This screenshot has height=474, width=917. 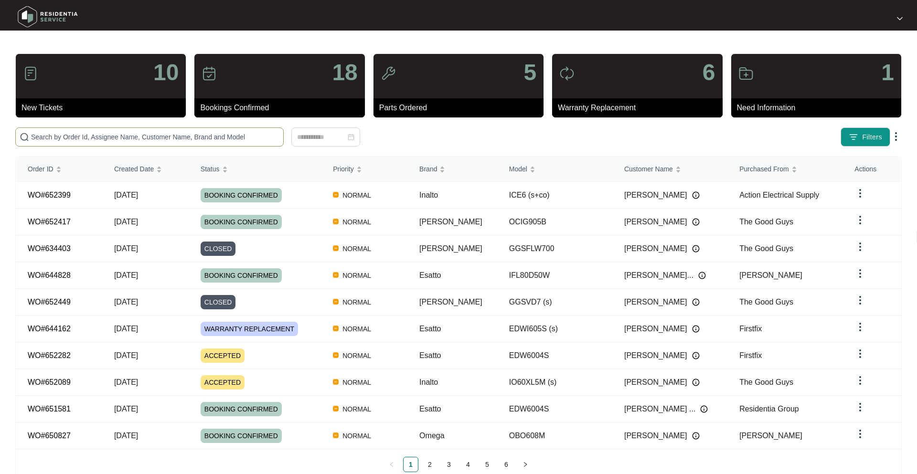 I want to click on th: Status, so click(x=255, y=169).